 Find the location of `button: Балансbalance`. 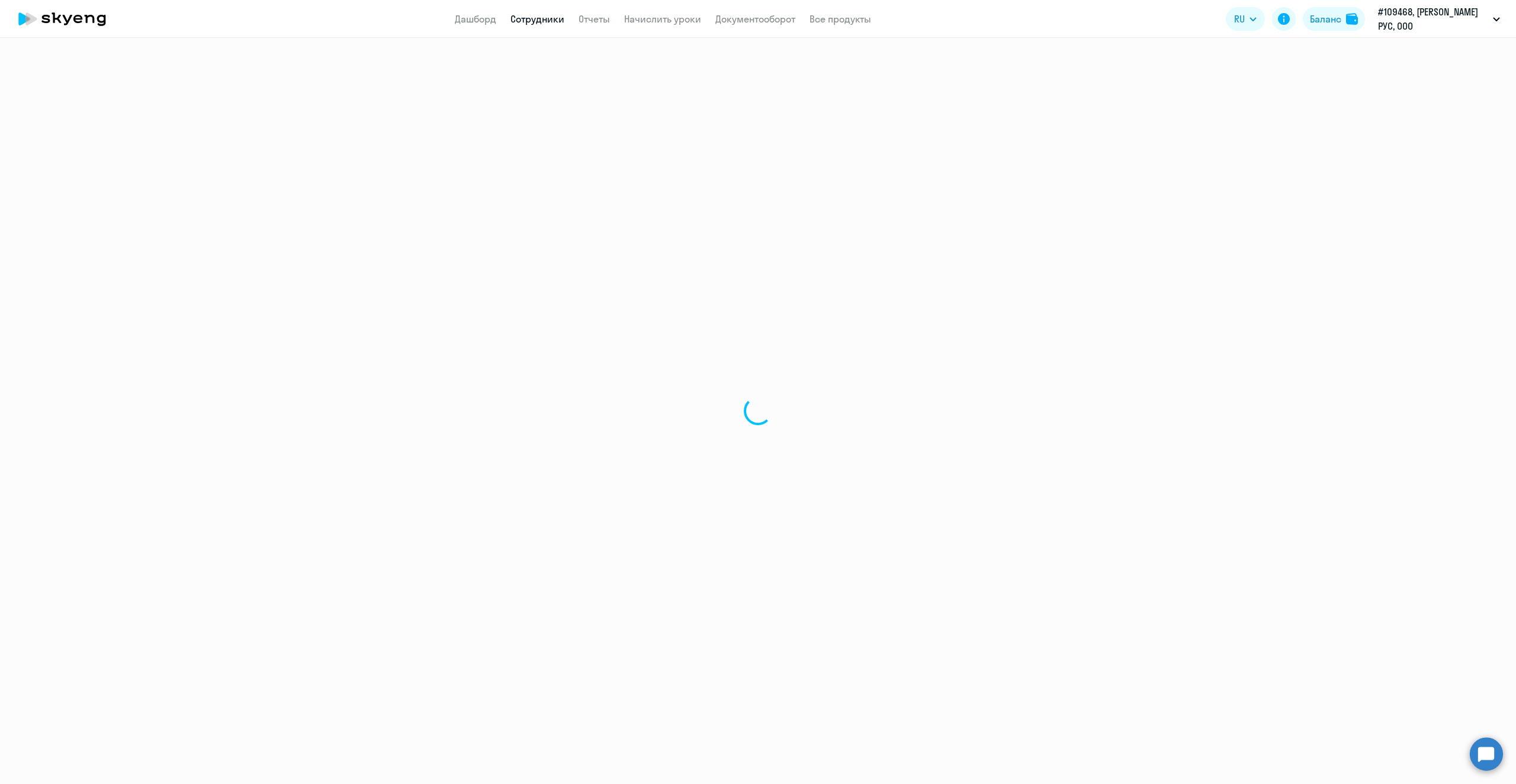

button: Балансbalance is located at coordinates (1334, 19).